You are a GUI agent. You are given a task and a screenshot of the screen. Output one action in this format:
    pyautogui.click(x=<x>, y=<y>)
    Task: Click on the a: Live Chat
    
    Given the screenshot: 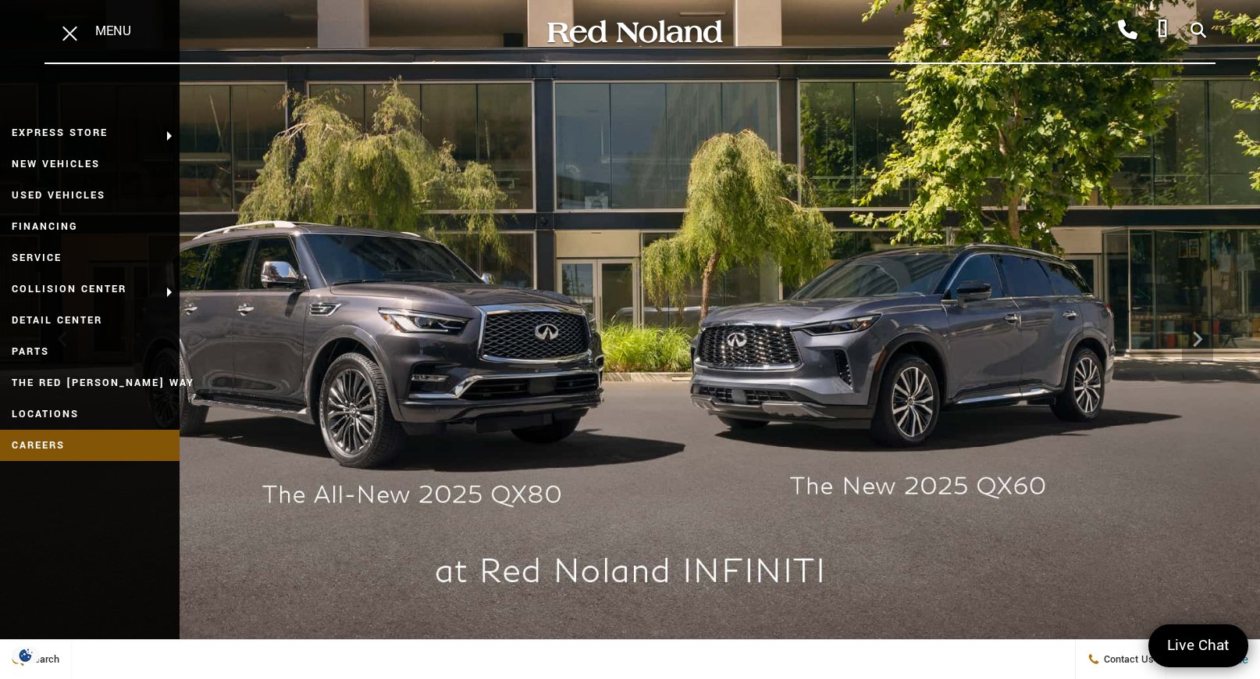 What is the action you would take?
    pyautogui.click(x=1199, y=645)
    